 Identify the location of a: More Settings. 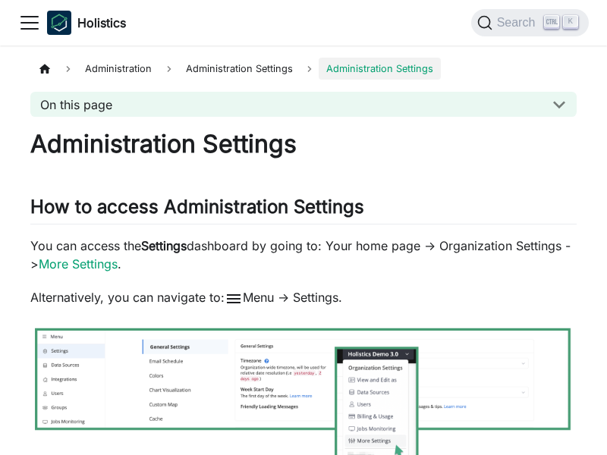
(78, 264).